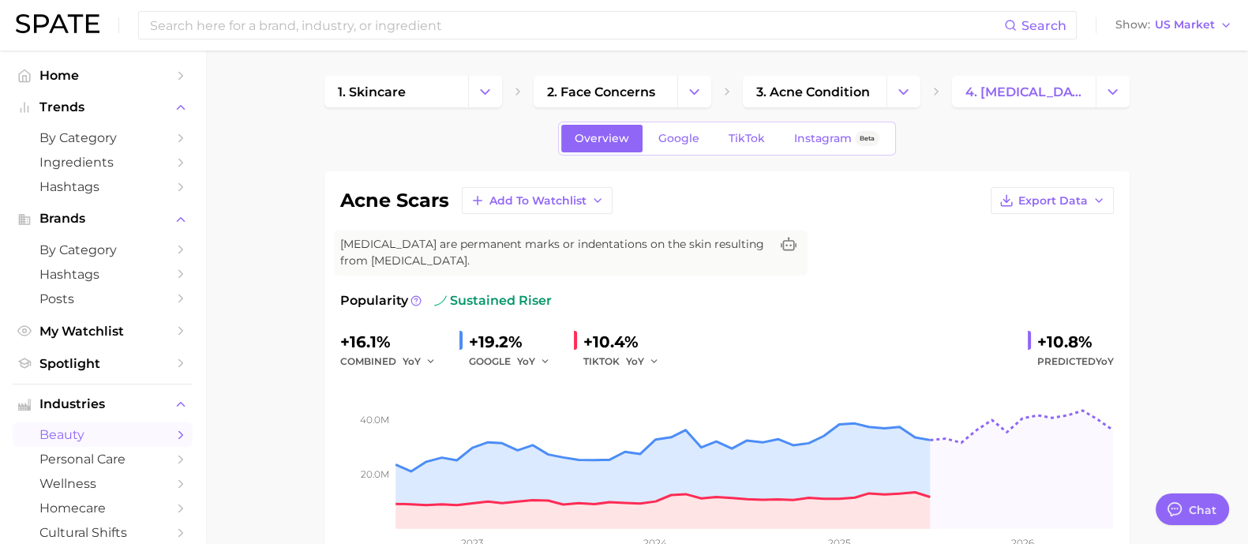  I want to click on div: +10.8%, so click(1075, 342).